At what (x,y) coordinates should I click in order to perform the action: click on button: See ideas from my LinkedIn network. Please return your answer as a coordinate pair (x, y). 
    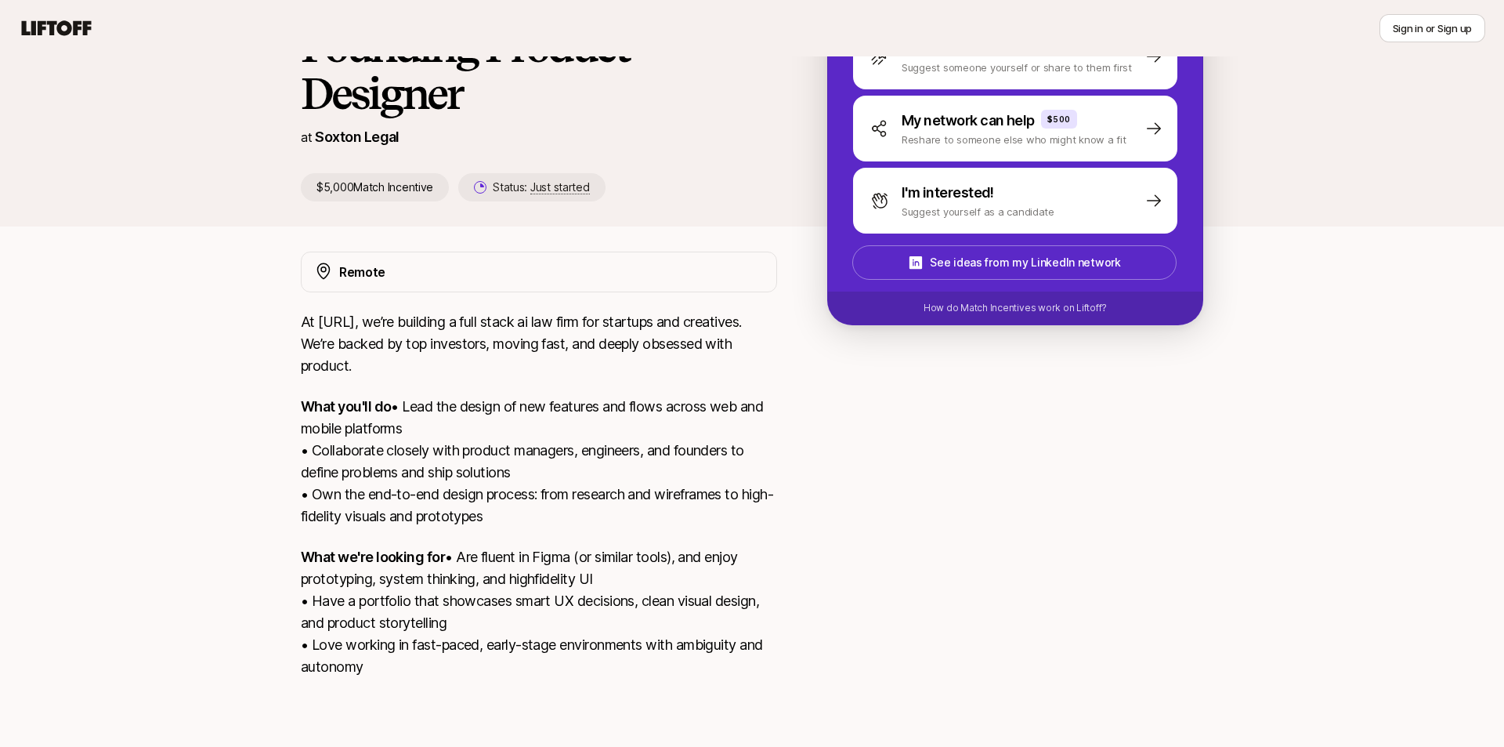
    Looking at the image, I should click on (1015, 262).